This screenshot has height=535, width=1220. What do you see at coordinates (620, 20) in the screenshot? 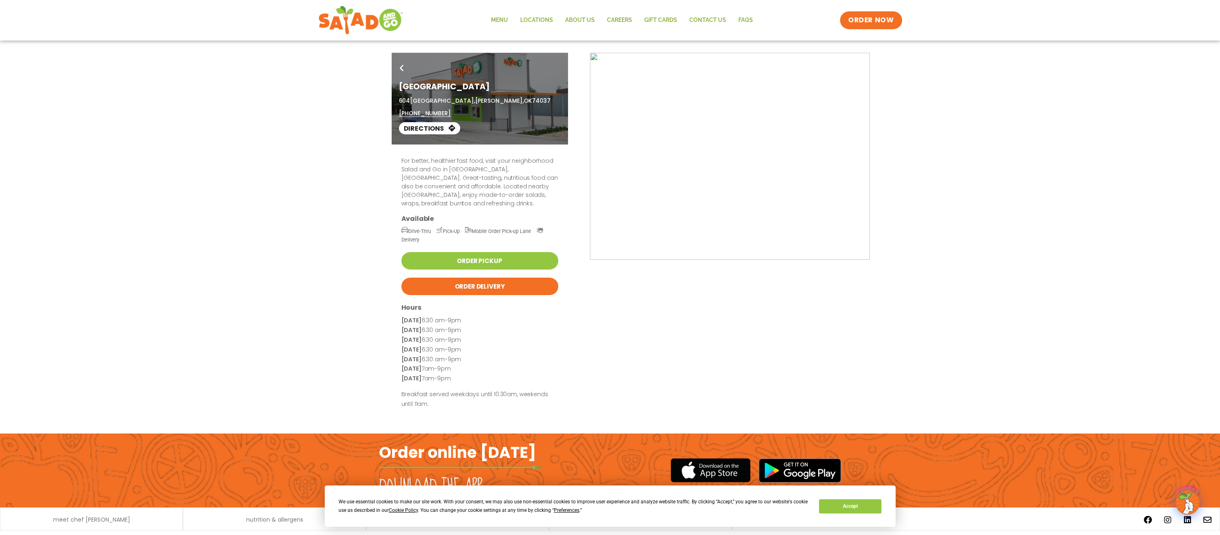
I see `a: Careers` at bounding box center [620, 20].